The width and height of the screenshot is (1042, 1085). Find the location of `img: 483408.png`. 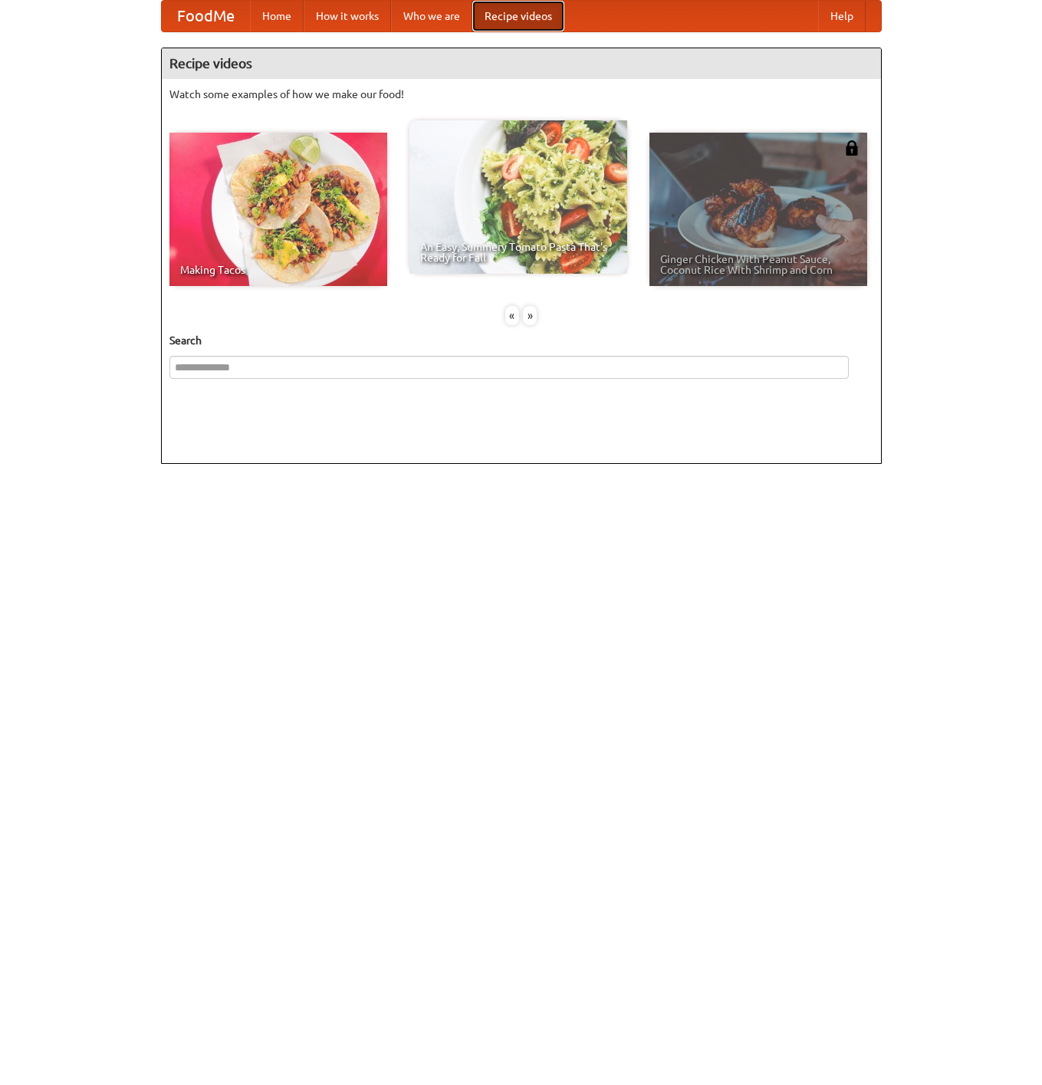

img: 483408.png is located at coordinates (852, 148).